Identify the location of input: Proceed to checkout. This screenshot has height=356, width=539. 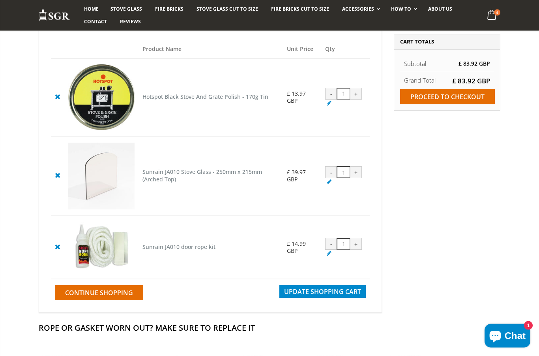
(448, 97).